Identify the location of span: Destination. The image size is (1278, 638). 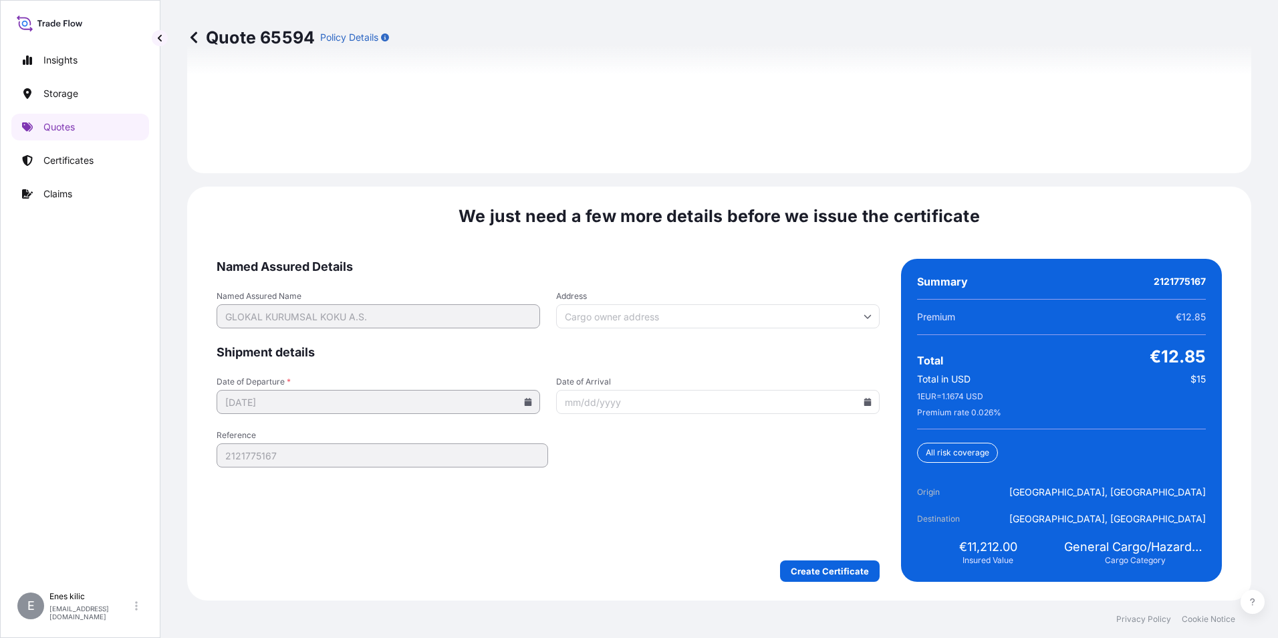
(954, 519).